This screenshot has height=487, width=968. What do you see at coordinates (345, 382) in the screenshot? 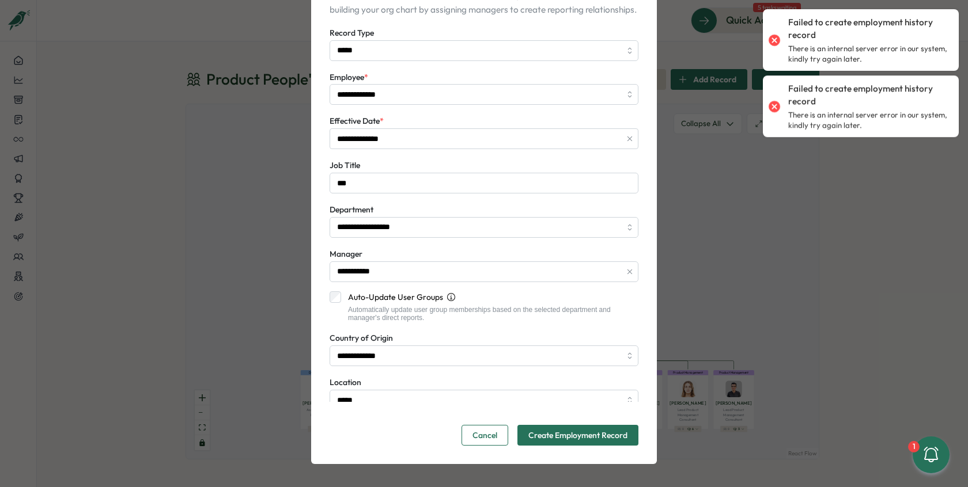
I see `span: Location` at bounding box center [345, 382].